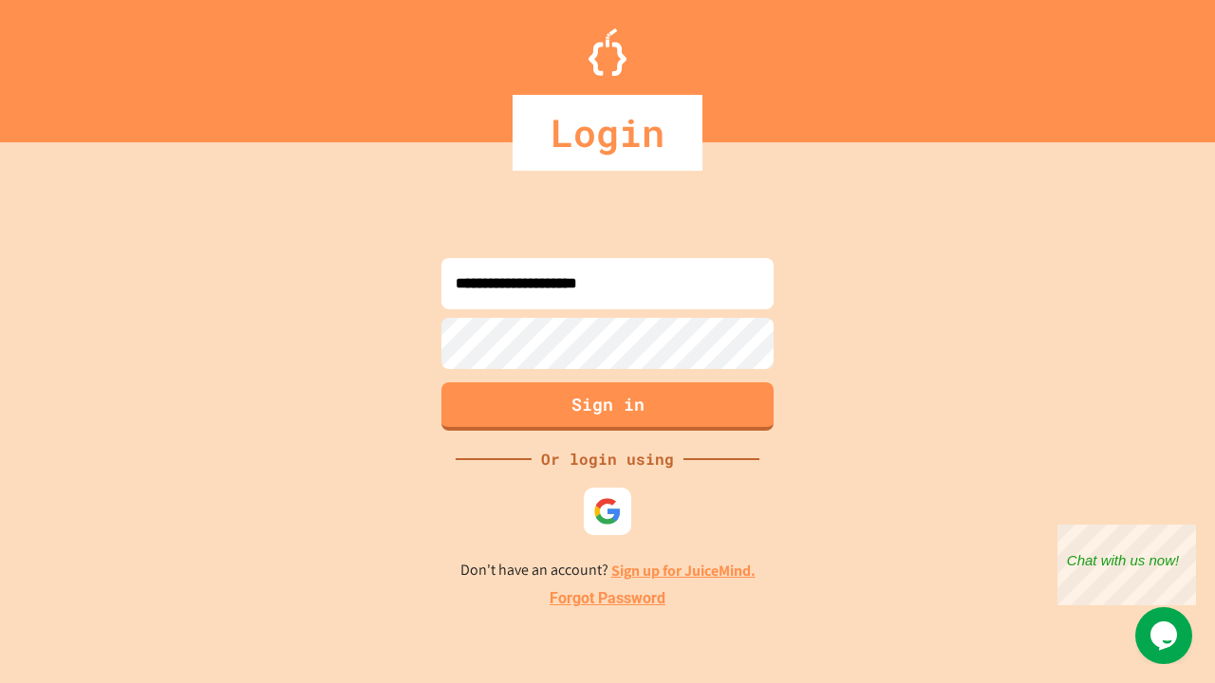  What do you see at coordinates (607, 599) in the screenshot?
I see `a: Forgot Password` at bounding box center [607, 599].